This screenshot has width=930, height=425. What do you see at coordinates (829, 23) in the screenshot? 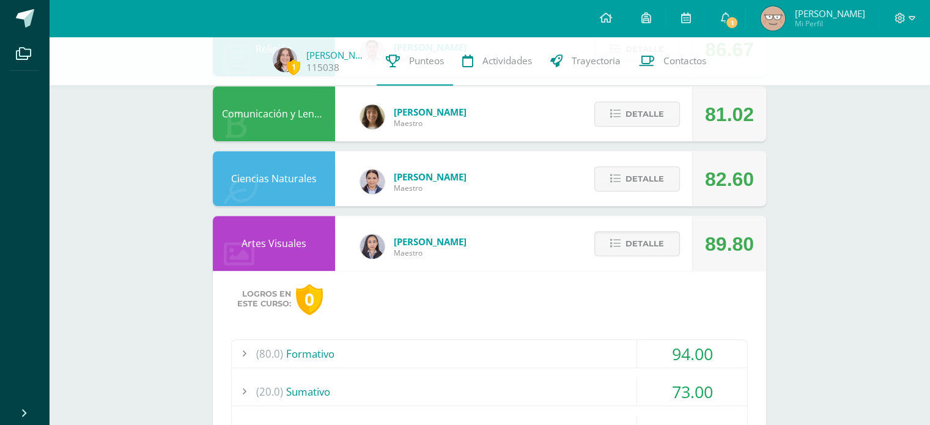
I see `span: Mi Perfil` at bounding box center [829, 23].